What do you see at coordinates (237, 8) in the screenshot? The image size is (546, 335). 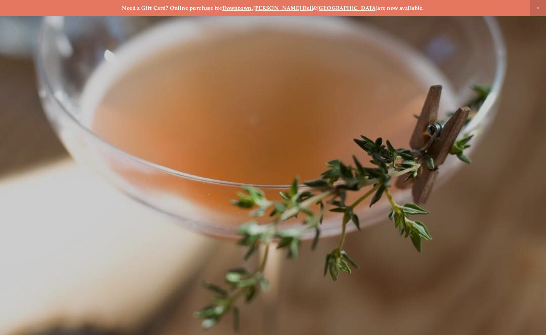 I see `a: Downtown` at bounding box center [237, 8].